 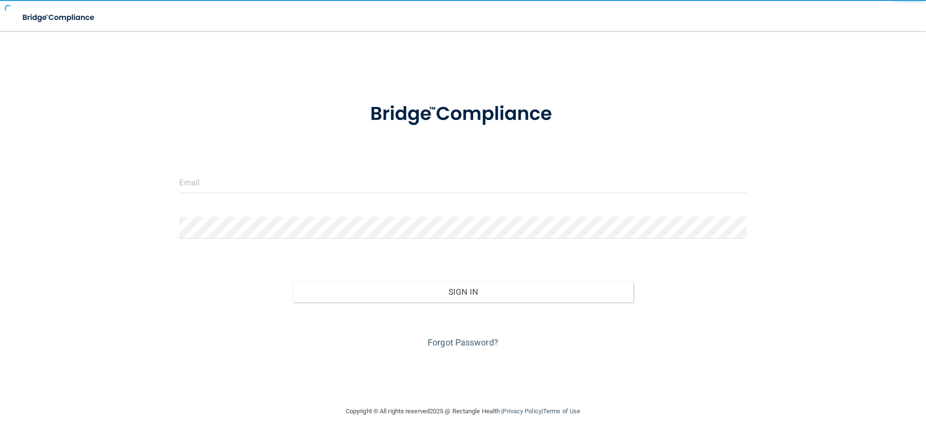 I want to click on div: Copyright © All rights reserved 2025 @ Rectangle Health | |, so click(x=463, y=412).